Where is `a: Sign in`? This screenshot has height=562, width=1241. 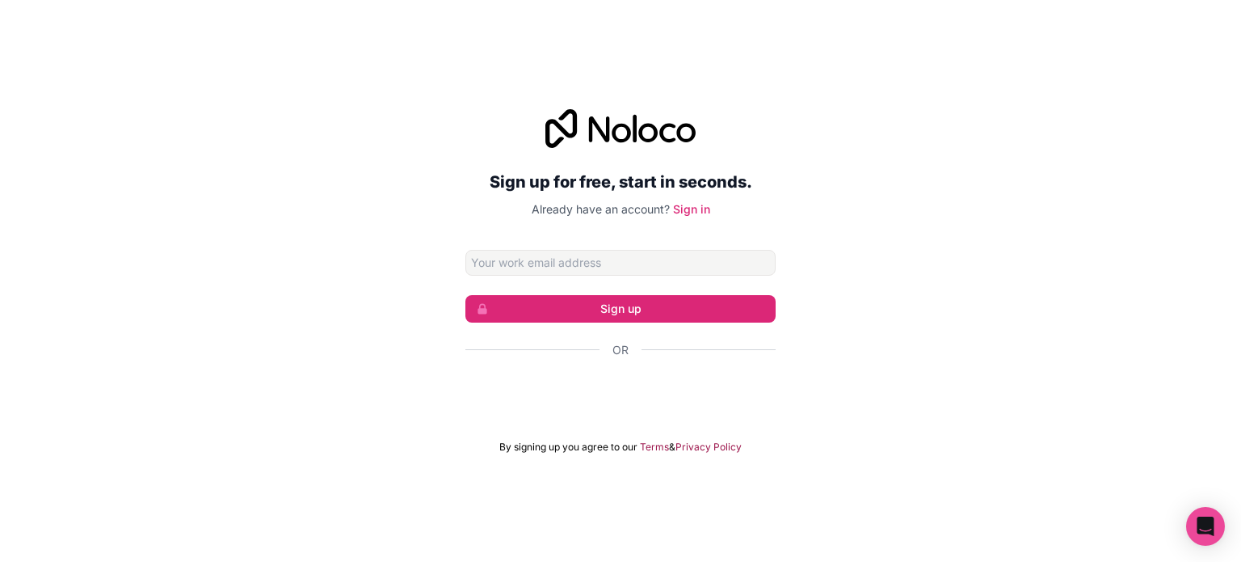
a: Sign in is located at coordinates (692, 208).